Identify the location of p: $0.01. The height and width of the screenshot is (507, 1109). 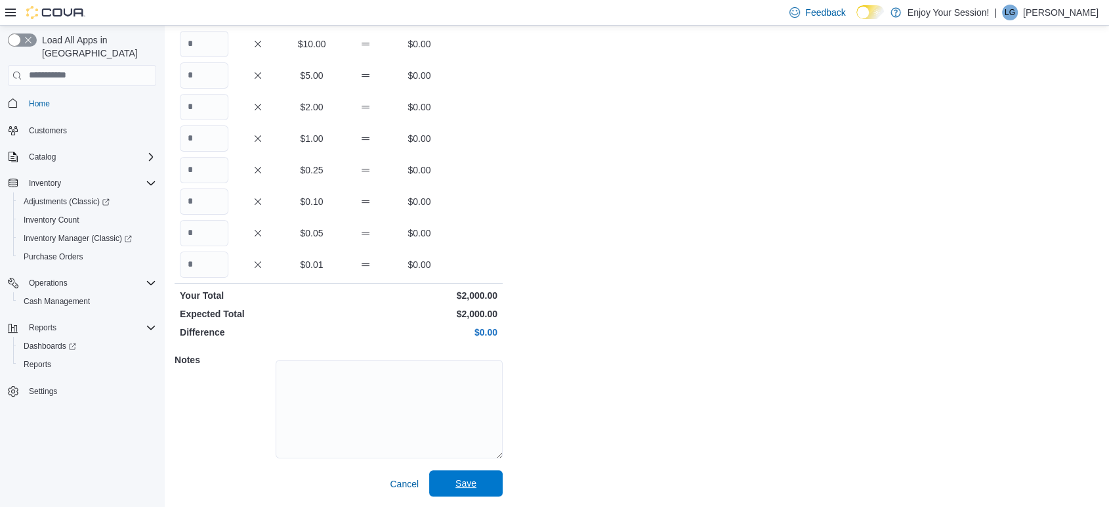
(312, 265).